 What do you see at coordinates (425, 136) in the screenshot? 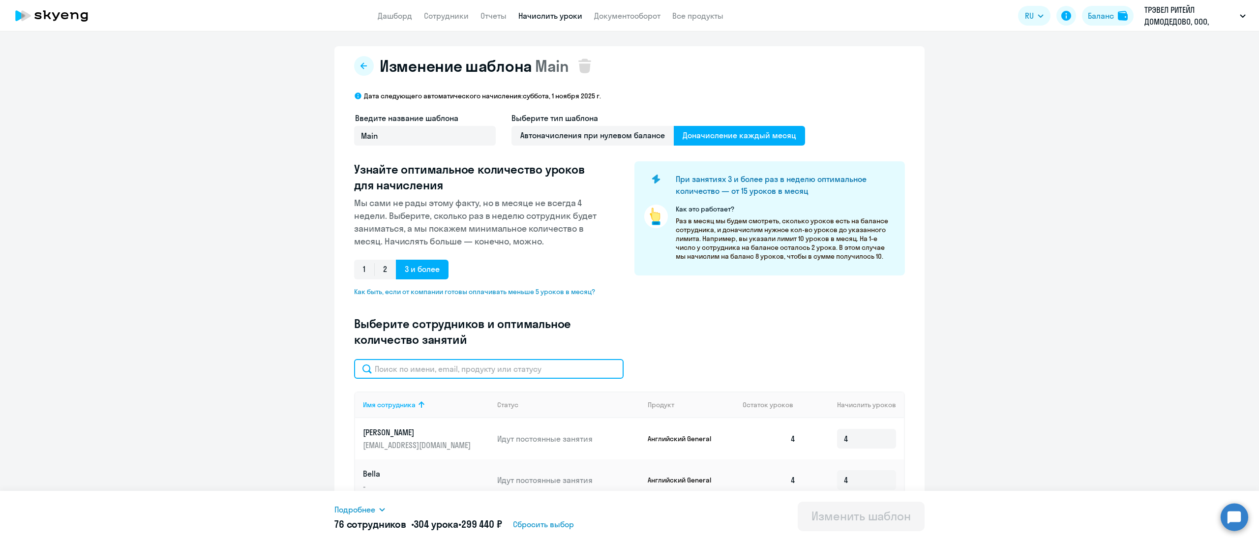
I see `input: Без названия` at bounding box center [425, 136].